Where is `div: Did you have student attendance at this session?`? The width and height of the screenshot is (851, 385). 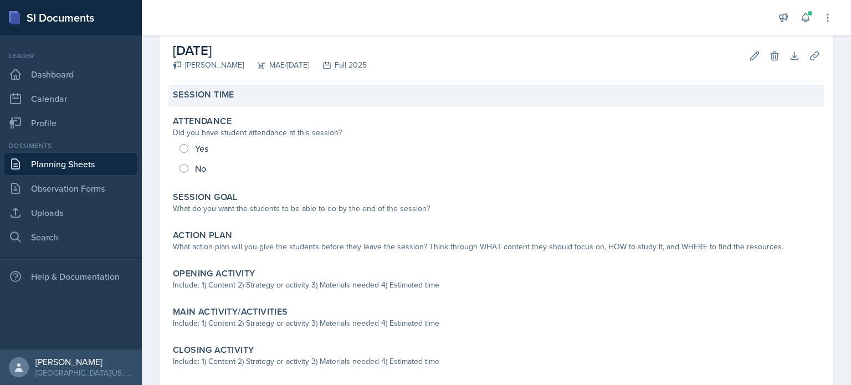 div: Did you have student attendance at this session? is located at coordinates (497, 132).